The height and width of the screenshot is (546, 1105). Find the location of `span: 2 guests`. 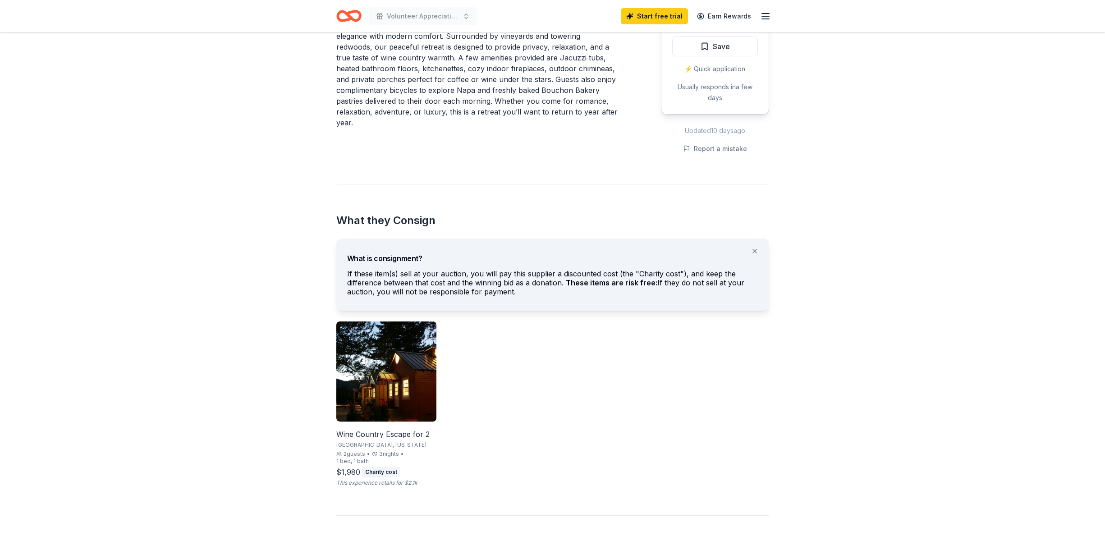

span: 2 guests is located at coordinates (354, 454).